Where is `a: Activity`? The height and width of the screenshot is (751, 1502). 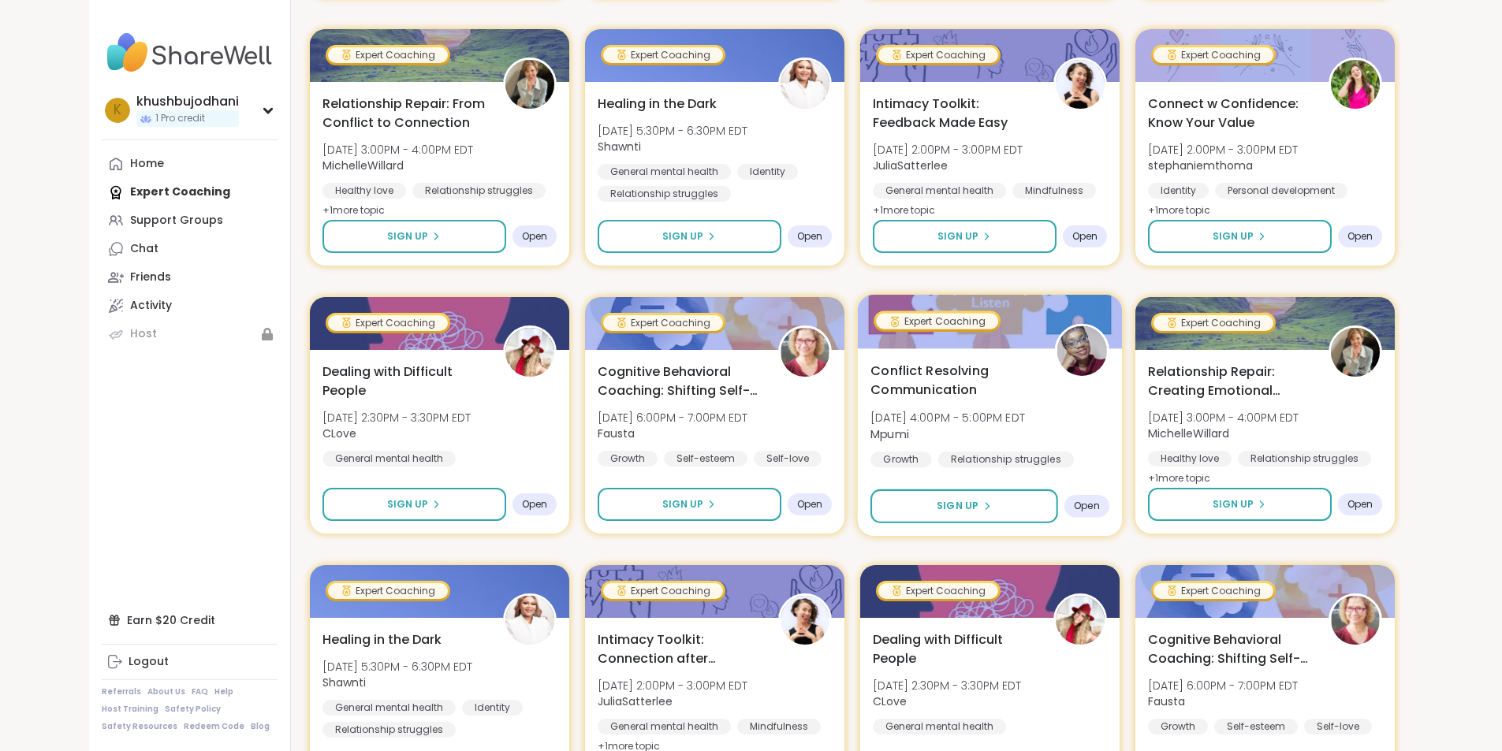 a: Activity is located at coordinates (189, 306).